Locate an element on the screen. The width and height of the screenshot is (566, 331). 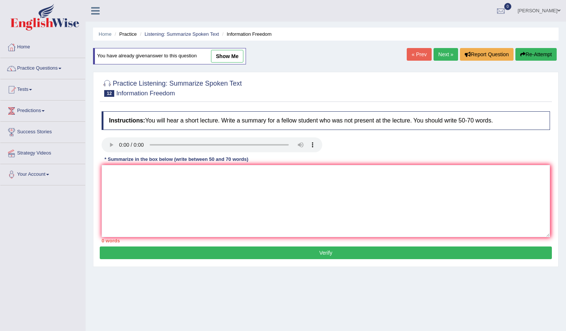
span: 0 is located at coordinates (508, 6).